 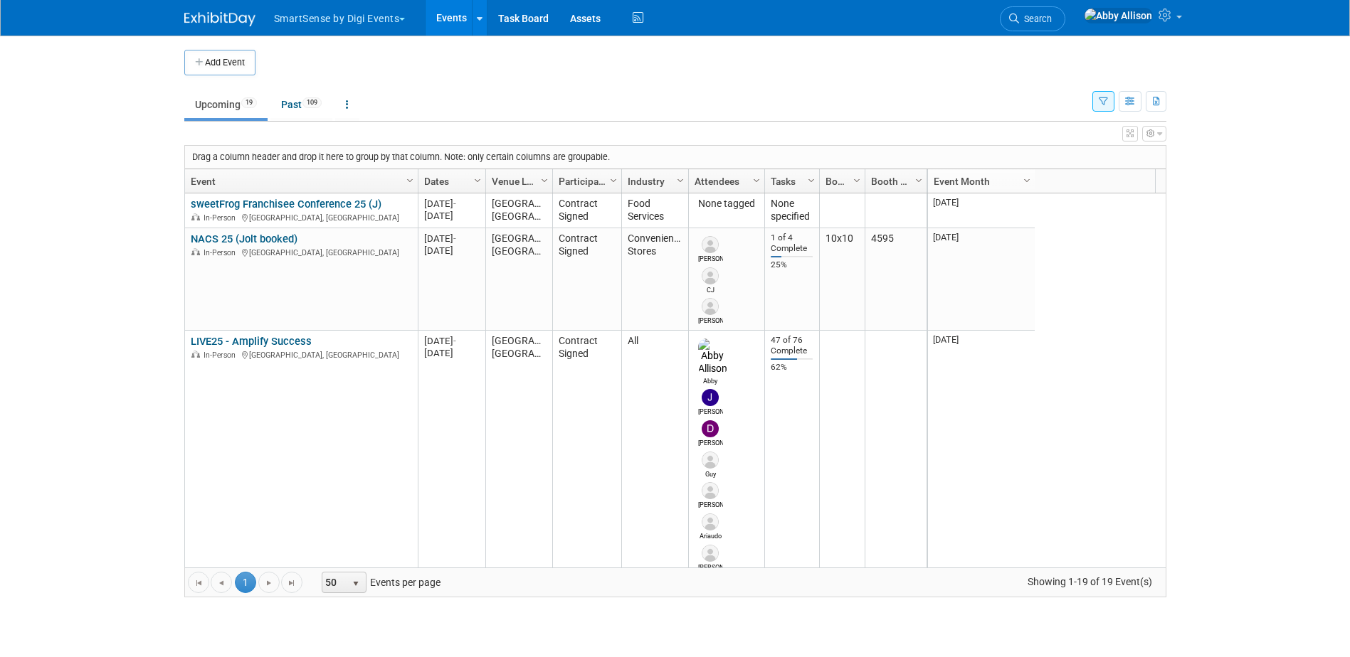 I want to click on div: 1 of 4 Complete, so click(x=791, y=243).